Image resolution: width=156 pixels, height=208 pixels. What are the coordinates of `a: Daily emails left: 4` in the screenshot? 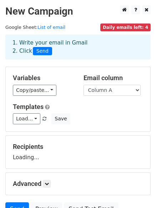 It's located at (125, 27).